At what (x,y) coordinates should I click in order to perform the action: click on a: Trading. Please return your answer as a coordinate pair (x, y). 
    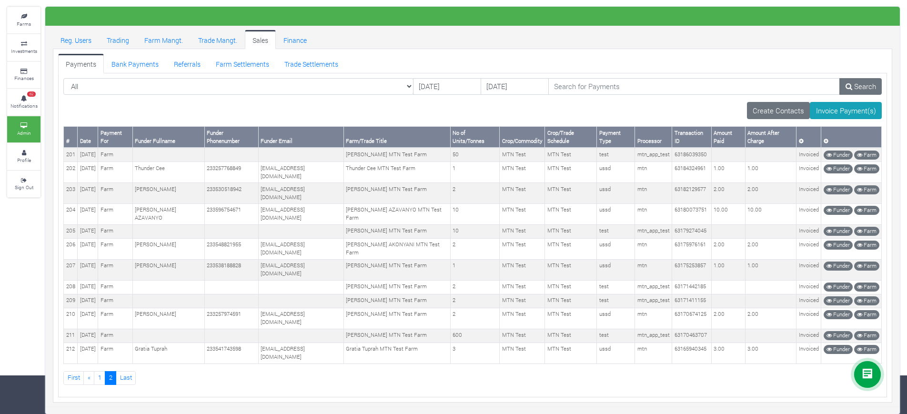
    Looking at the image, I should click on (118, 40).